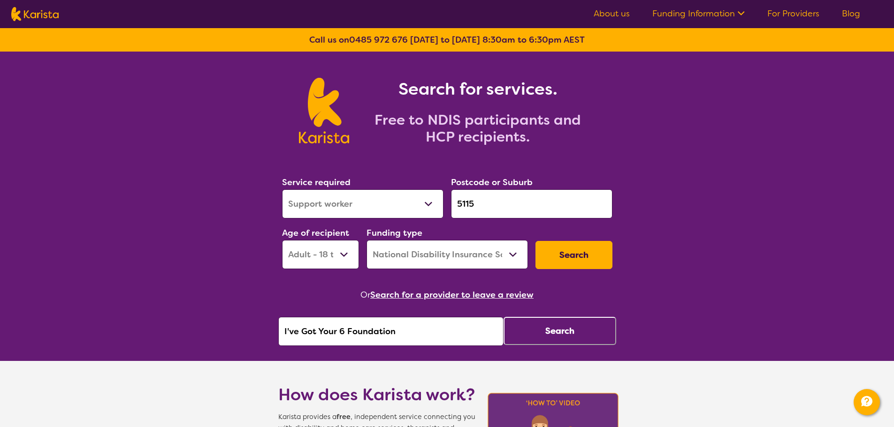 The image size is (894, 427). I want to click on input: Type, so click(532, 204).